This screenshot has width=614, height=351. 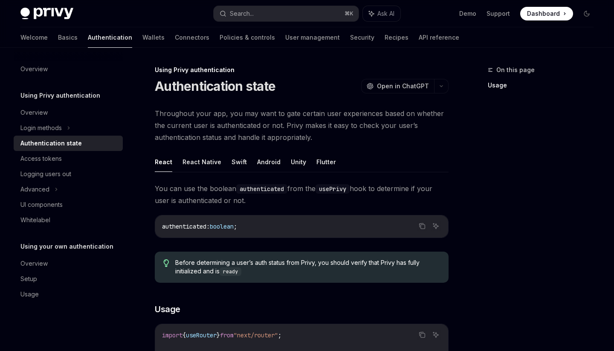 I want to click on a: Demo, so click(x=468, y=14).